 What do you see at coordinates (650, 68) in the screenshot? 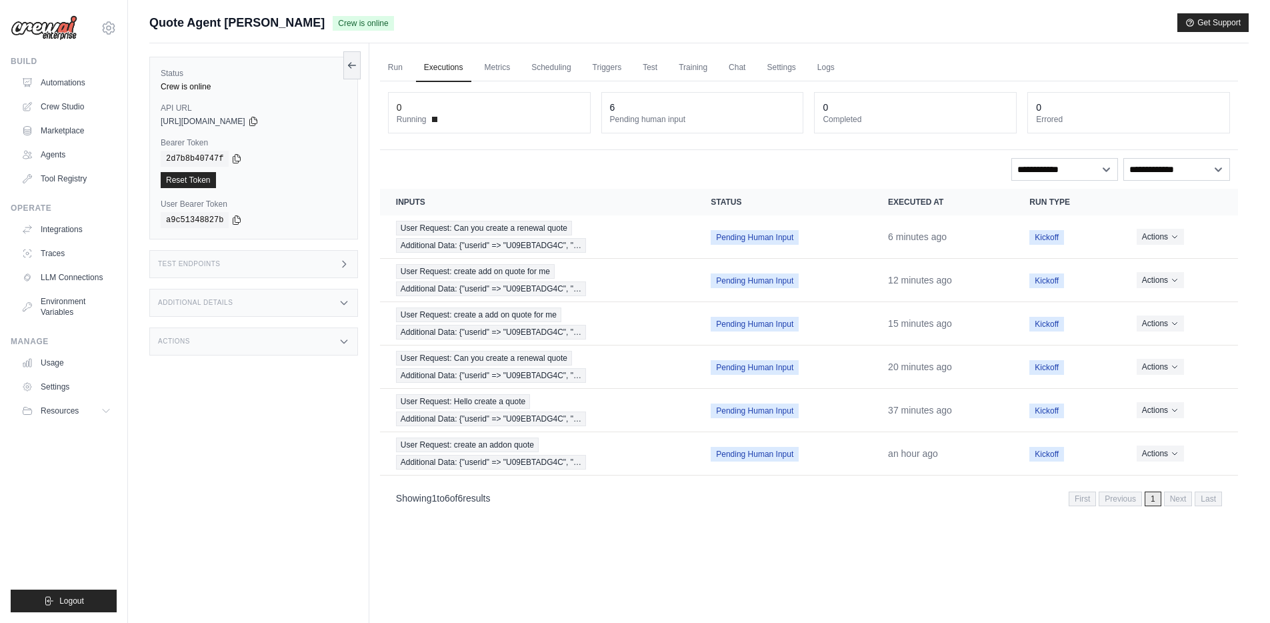
I see `a: Test` at bounding box center [650, 68].